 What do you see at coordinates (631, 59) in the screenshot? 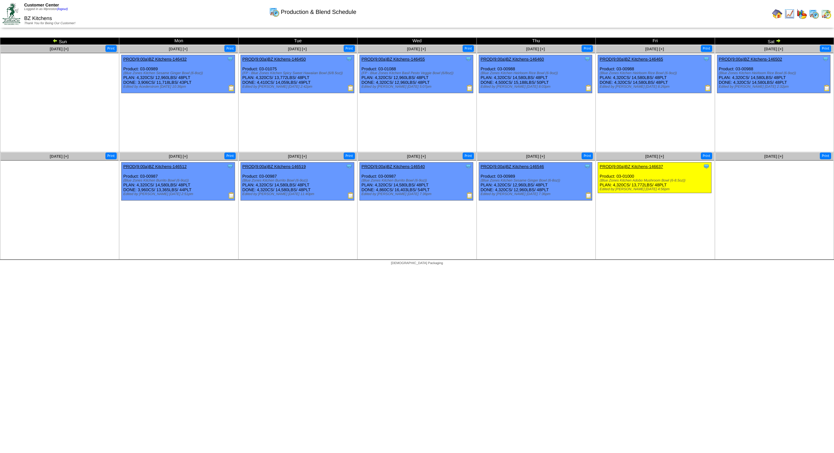
I see `a: PROD(9:00a)BZ Kitchens-146465` at bounding box center [631, 59].